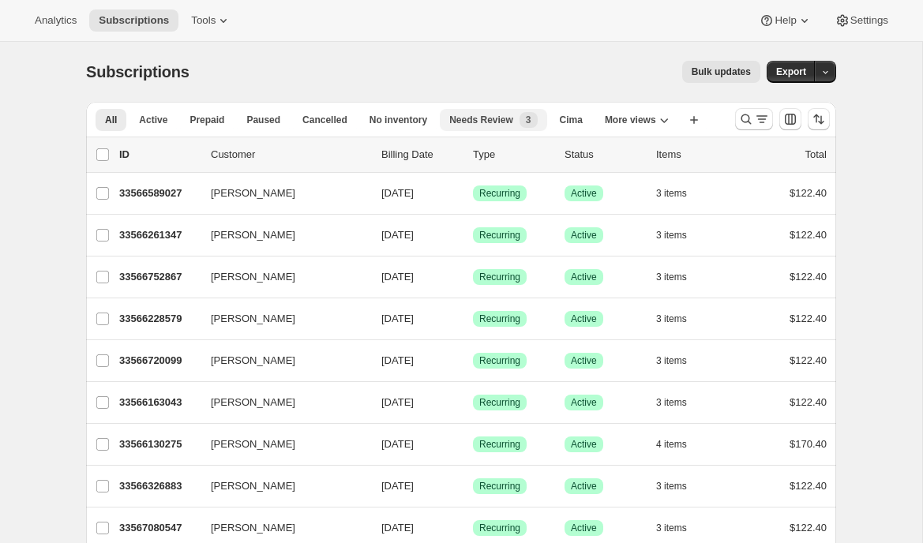 The height and width of the screenshot is (543, 923). Describe the element at coordinates (481, 120) in the screenshot. I see `span: Needs Review` at that location.